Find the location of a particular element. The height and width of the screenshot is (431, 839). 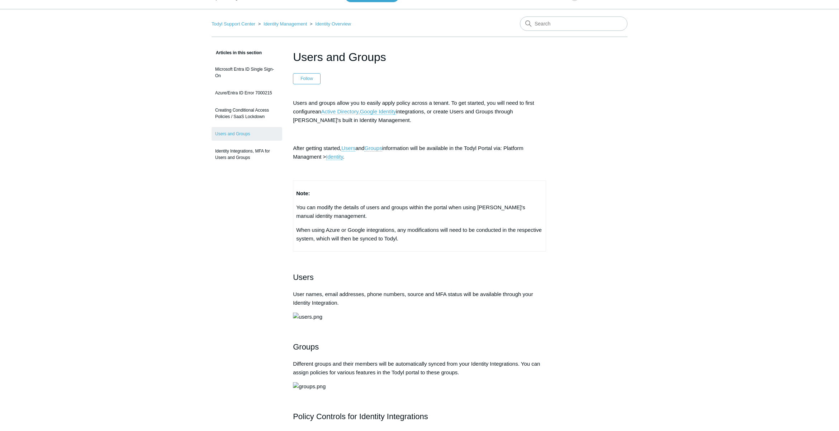

a: Identity is located at coordinates (334, 157).